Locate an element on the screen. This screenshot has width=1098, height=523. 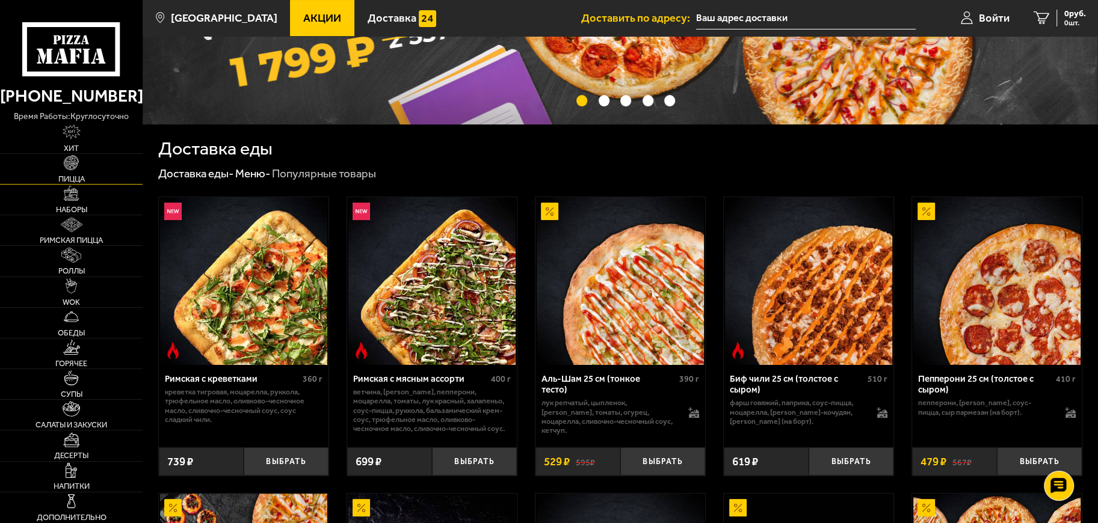
a: АкционныйАль-Шам 25 см (тонкое тесто) is located at coordinates (620, 281).